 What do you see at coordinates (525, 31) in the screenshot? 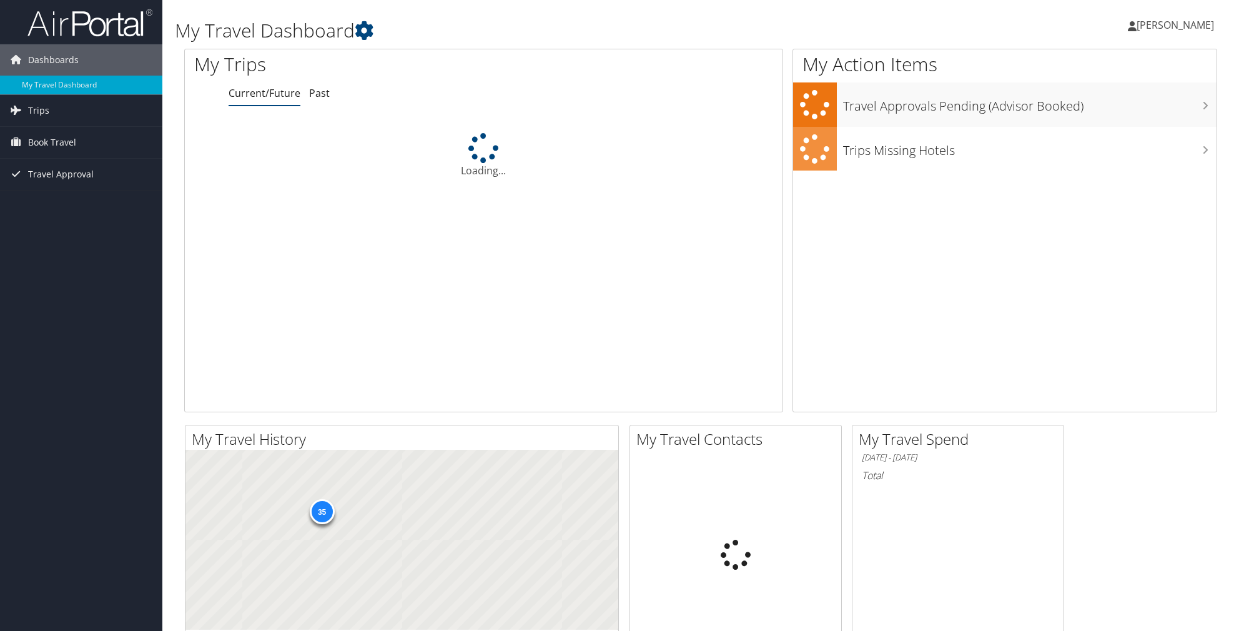
I see `h1: My Travel Dashboard` at bounding box center [525, 31].